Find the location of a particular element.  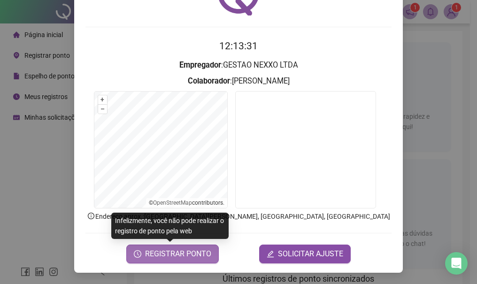

span: clock-circle is located at coordinates (138, 254).